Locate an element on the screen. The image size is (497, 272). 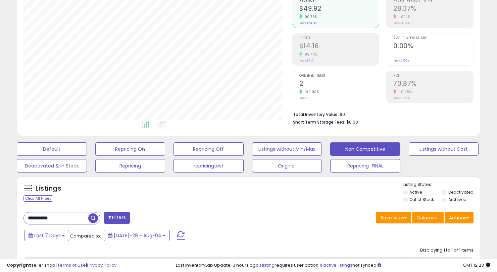
button: Save View is located at coordinates (394, 218).